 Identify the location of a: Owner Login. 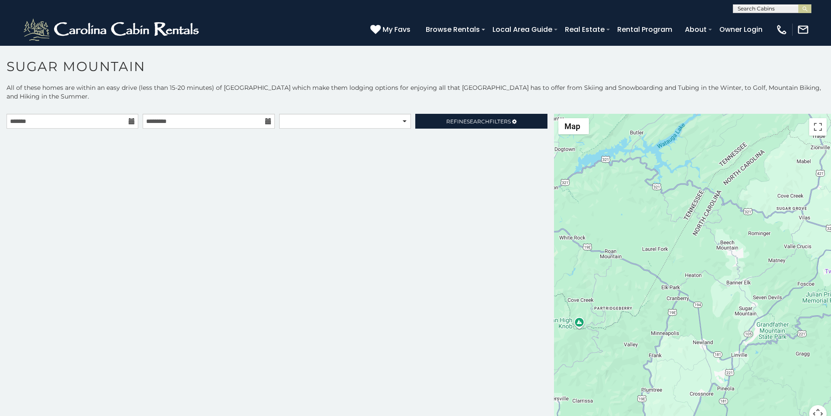
(740, 29).